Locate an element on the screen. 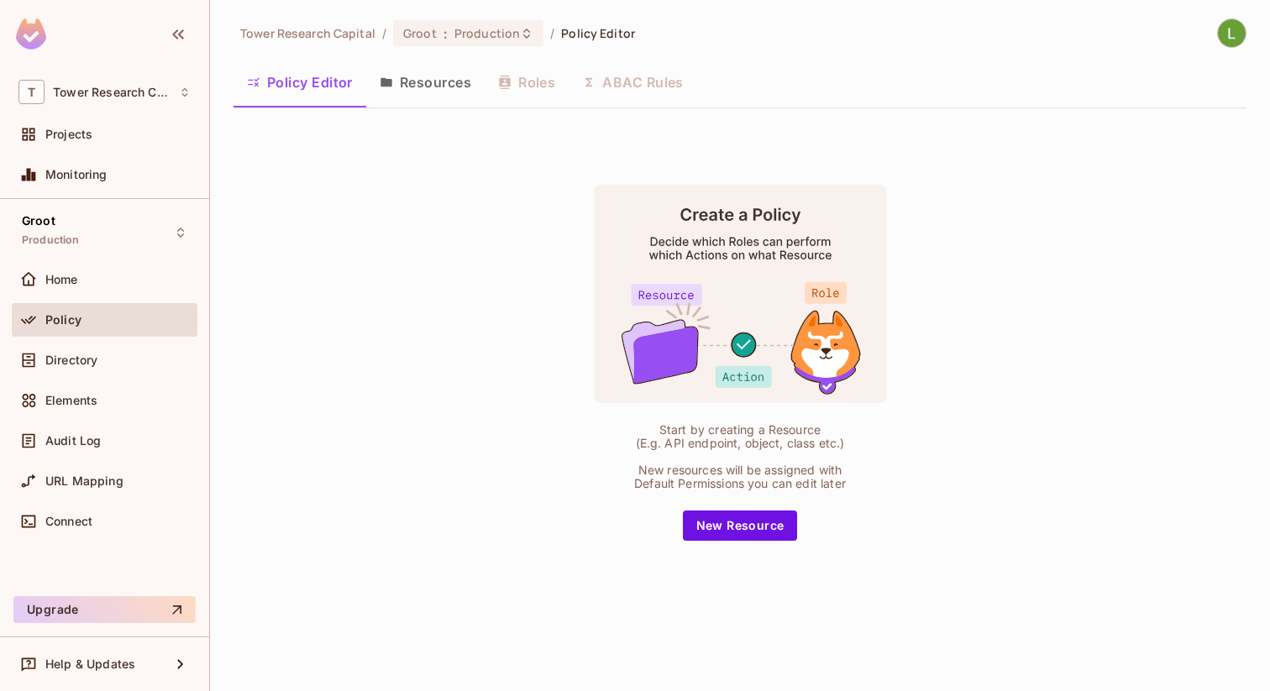  span: Policy is located at coordinates (63, 320).